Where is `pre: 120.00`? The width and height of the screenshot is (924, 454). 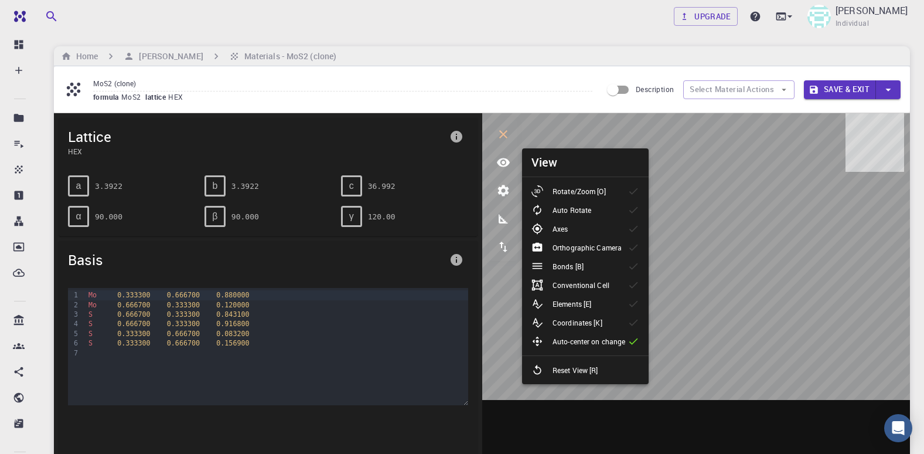
pre: 120.00 is located at coordinates (381, 216).